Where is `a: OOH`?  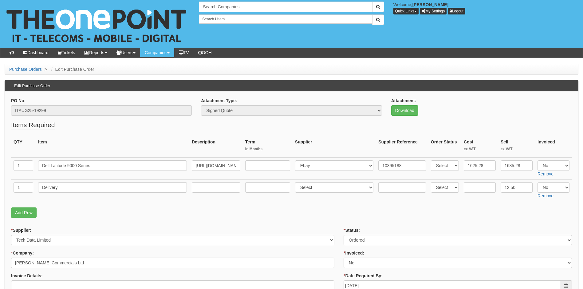 a: OOH is located at coordinates (205, 53).